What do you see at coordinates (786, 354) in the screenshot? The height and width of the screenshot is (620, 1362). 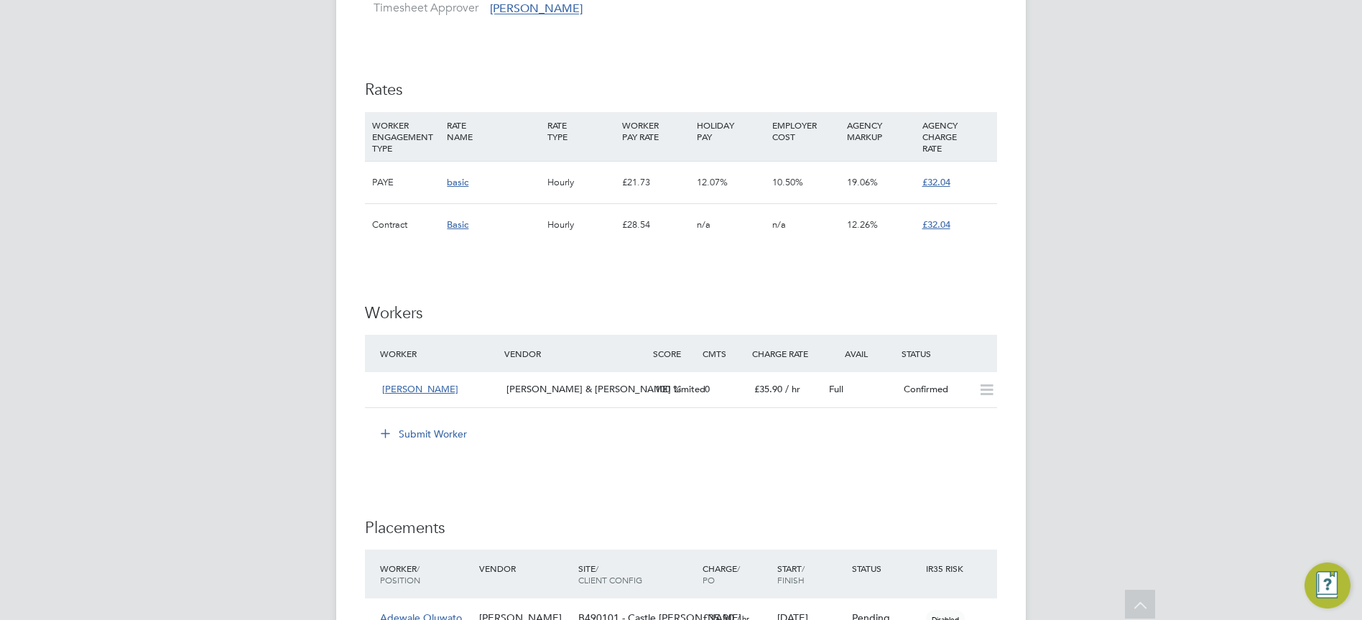 I see `div: Charge Rate` at bounding box center [786, 354].